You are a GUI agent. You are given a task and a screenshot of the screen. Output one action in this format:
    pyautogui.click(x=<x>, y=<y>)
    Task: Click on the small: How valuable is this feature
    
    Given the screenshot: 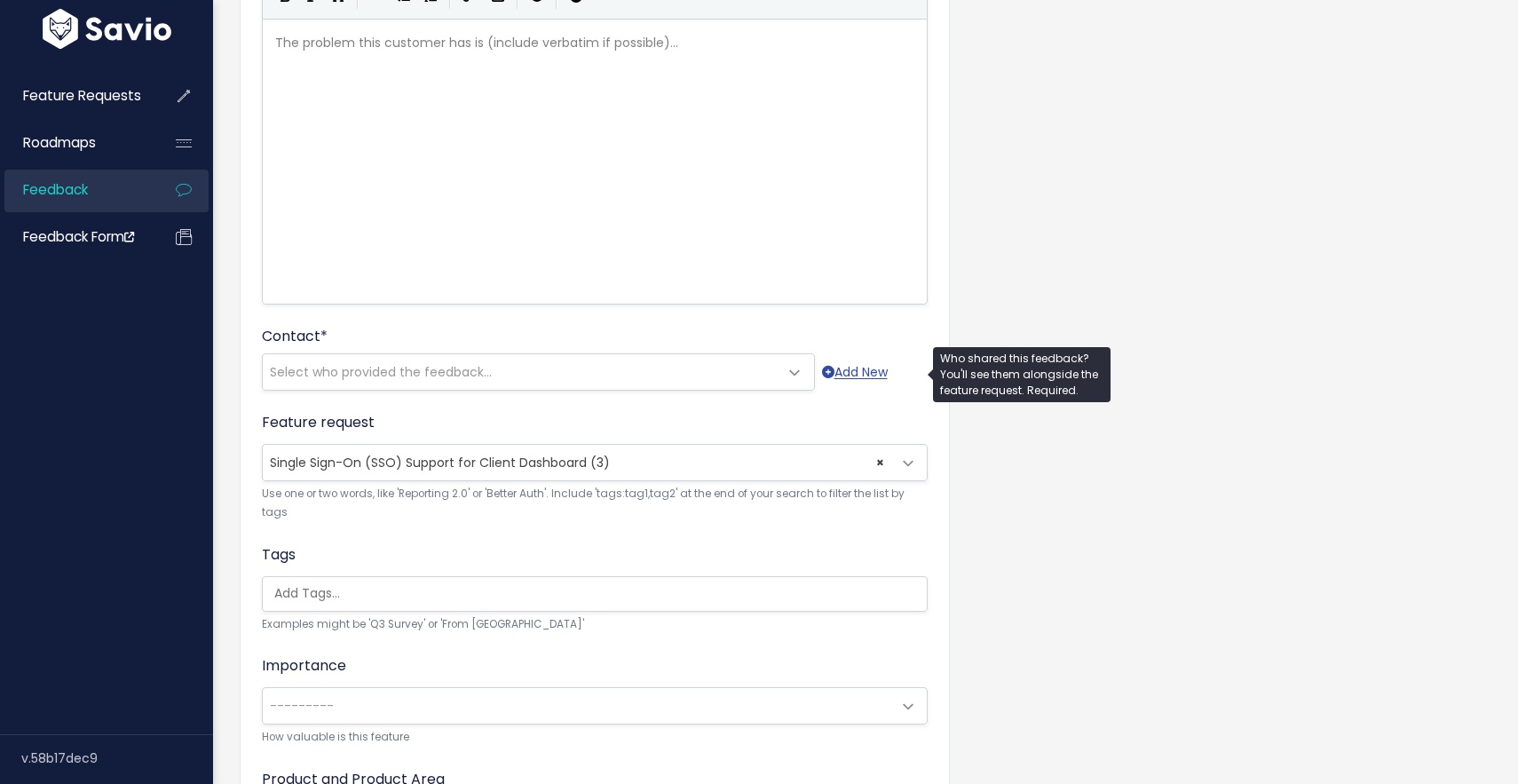 What is the action you would take?
    pyautogui.click(x=595, y=737)
    